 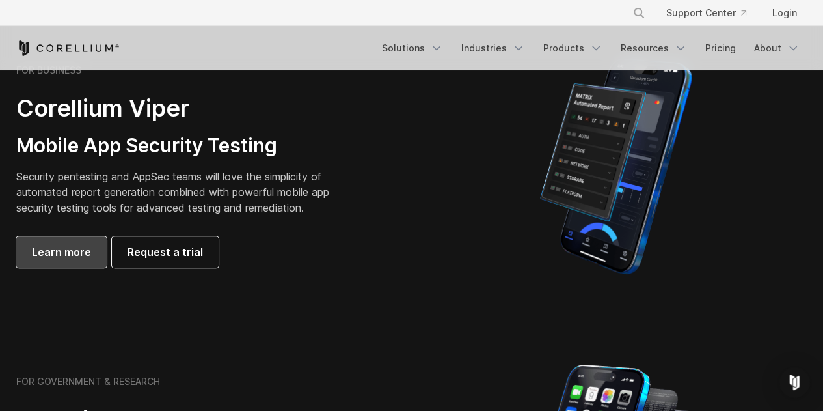 I want to click on button: Search, so click(x=639, y=13).